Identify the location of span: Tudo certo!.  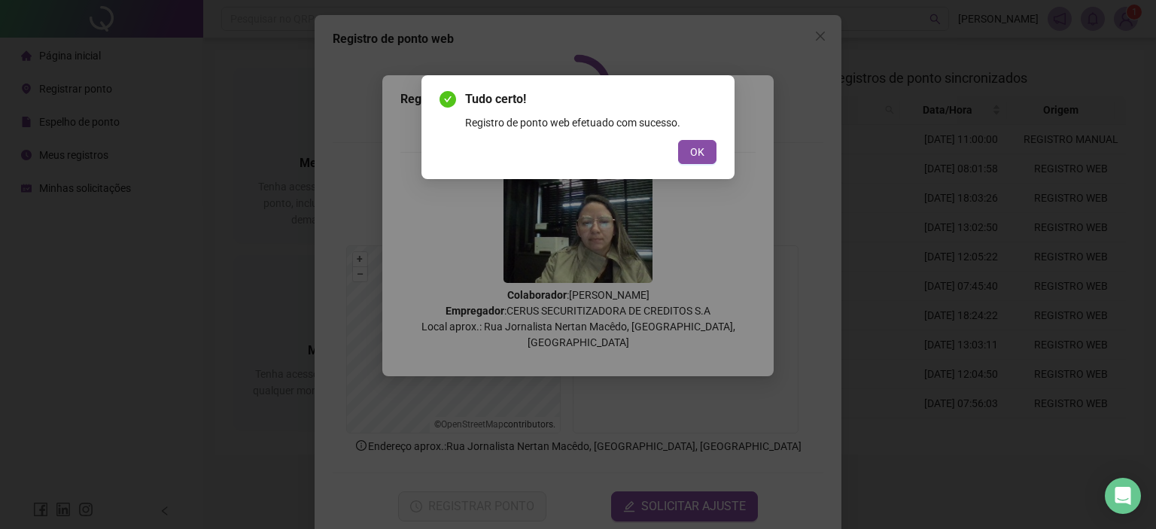
(591, 99).